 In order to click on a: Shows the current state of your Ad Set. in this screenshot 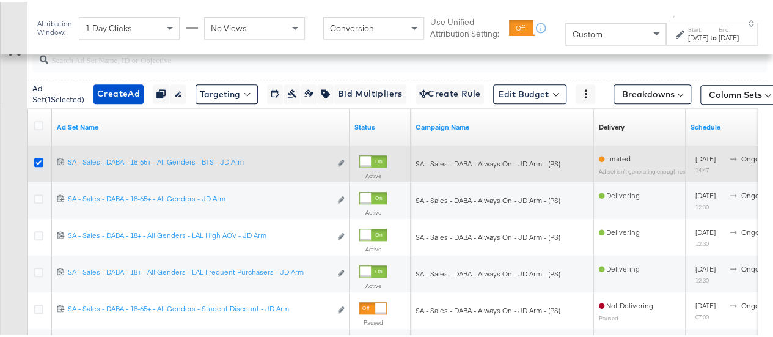, I will do `click(380, 125)`.